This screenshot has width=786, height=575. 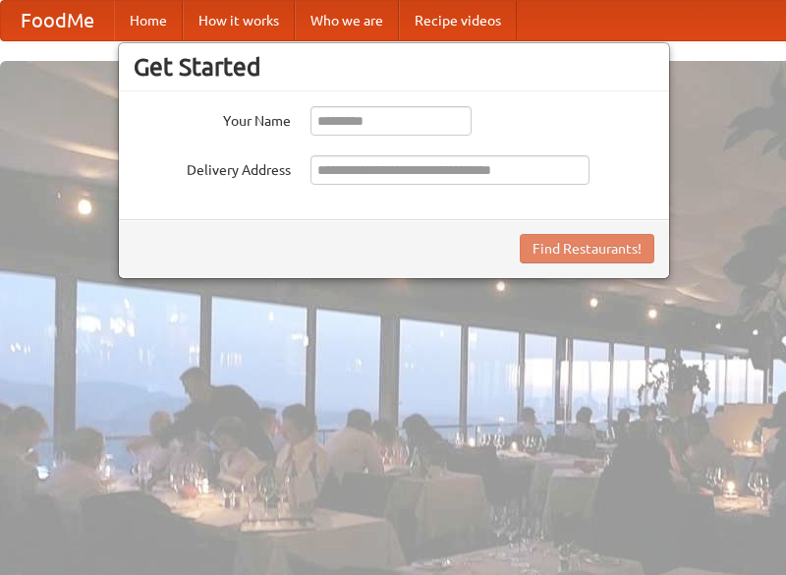 What do you see at coordinates (148, 21) in the screenshot?
I see `a: Home` at bounding box center [148, 21].